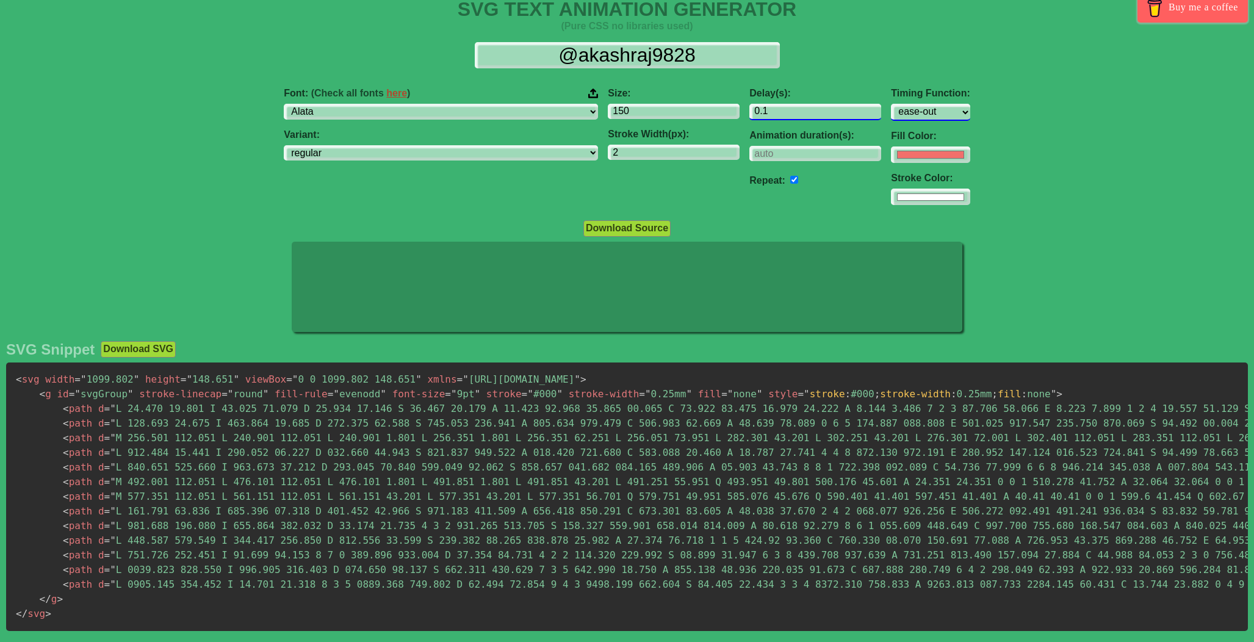 Image resolution: width=1254 pixels, height=642 pixels. What do you see at coordinates (794, 179) in the screenshot?
I see `input: auto` at bounding box center [794, 179].